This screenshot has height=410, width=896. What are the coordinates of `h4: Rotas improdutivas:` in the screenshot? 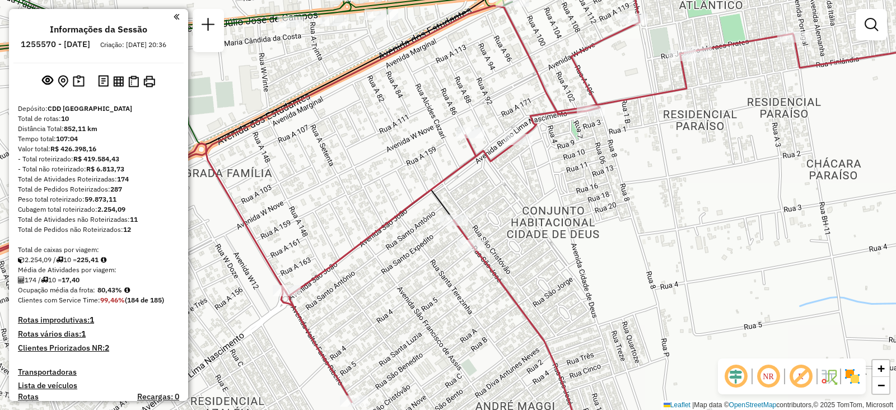 It's located at (99, 320).